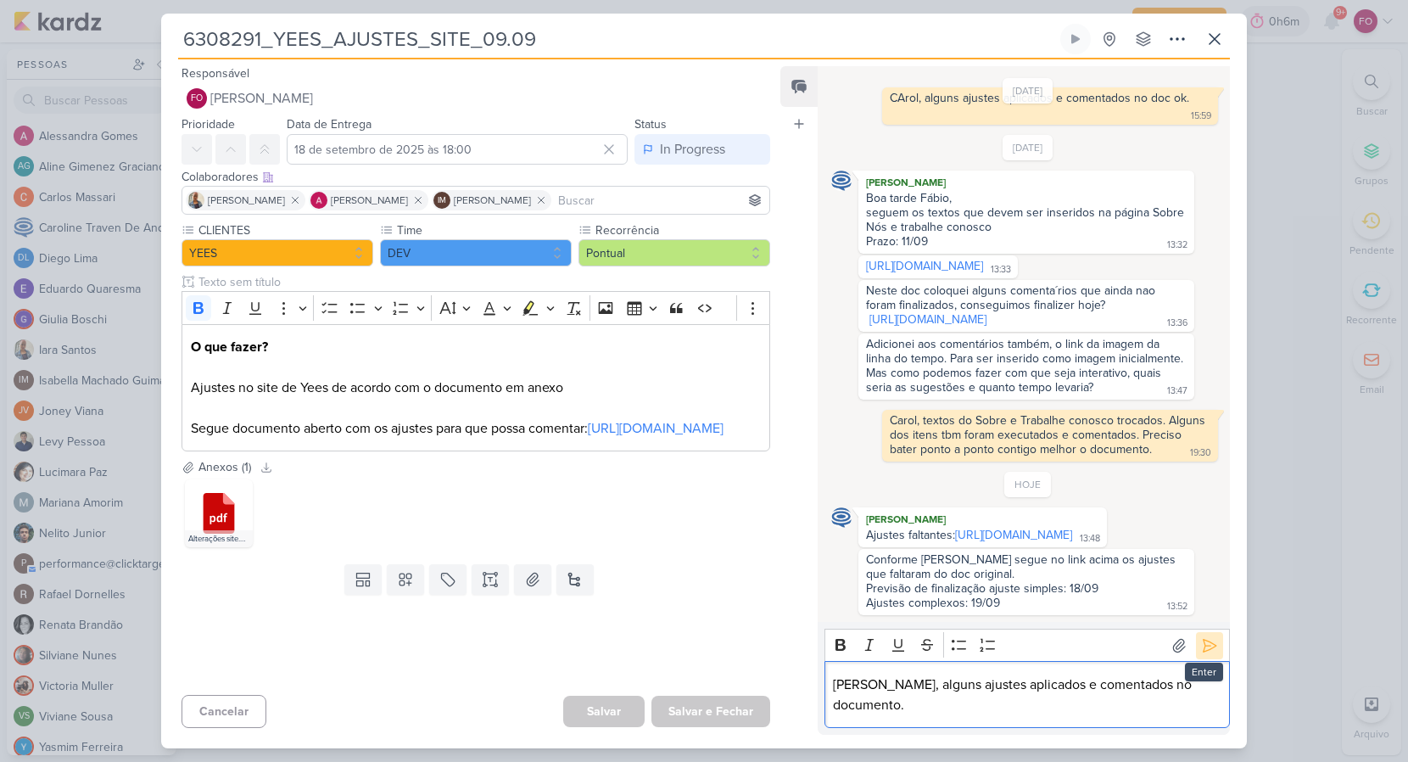  I want to click on input: Kard Sem Título, so click(617, 39).